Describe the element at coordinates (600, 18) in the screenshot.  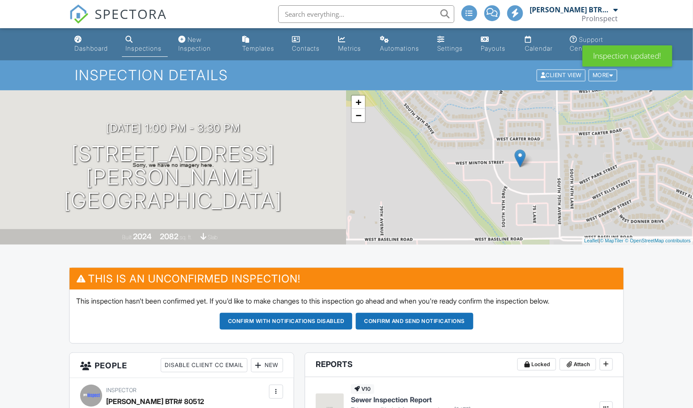
I see `div: ProInspect` at that location.